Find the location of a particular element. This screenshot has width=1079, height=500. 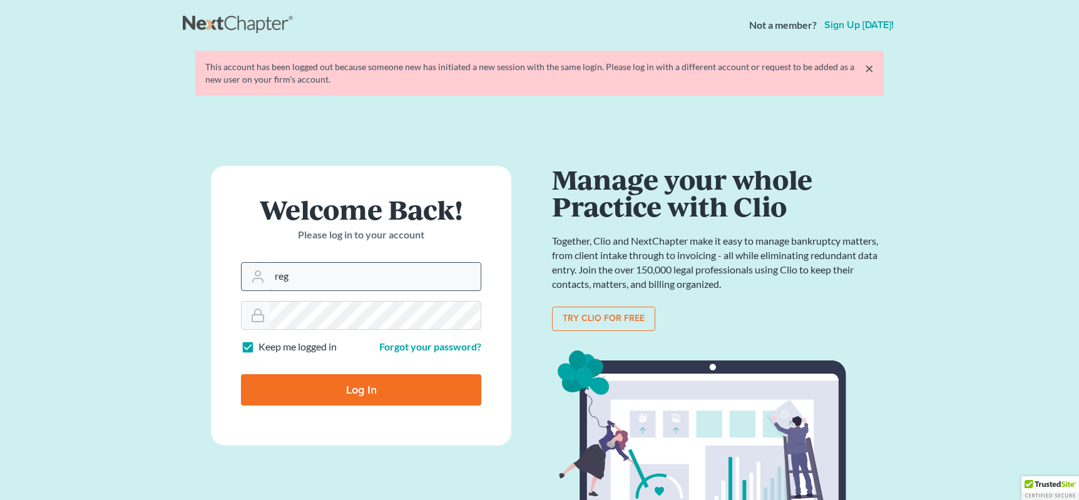

div: This account has been logged out because someone new has initiated a new session with the same lo... is located at coordinates (540, 73).